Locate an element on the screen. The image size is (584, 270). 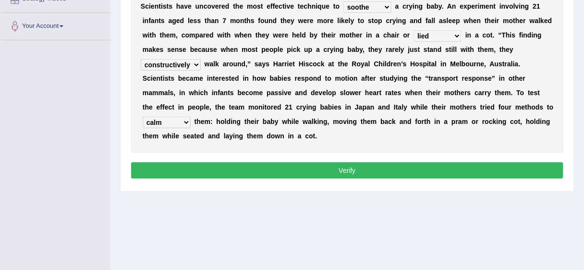
b: g is located at coordinates (420, 6).